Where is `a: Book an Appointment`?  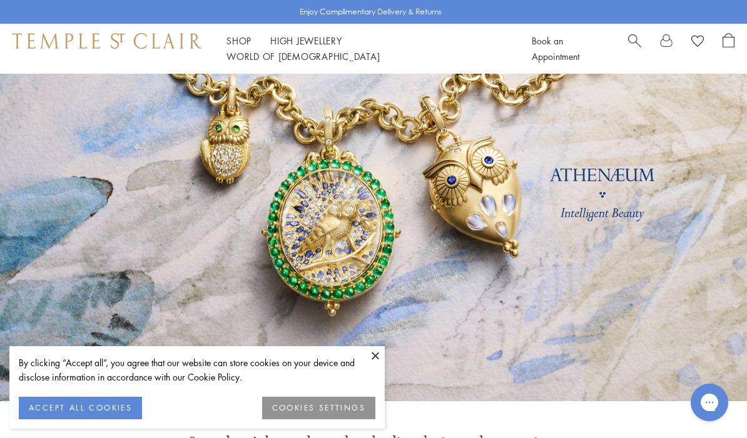 a: Book an Appointment is located at coordinates (555, 48).